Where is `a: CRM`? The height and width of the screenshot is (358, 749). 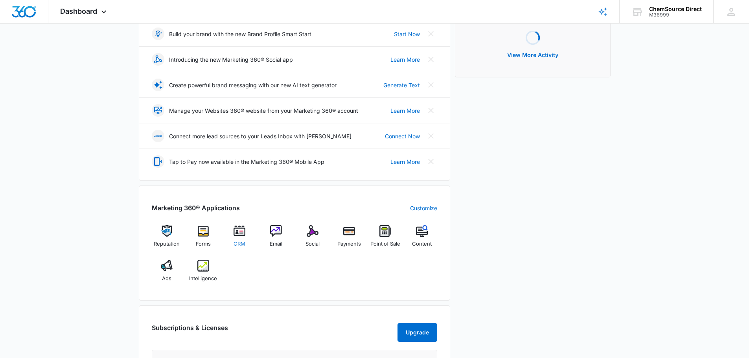
a: CRM is located at coordinates (239, 239).